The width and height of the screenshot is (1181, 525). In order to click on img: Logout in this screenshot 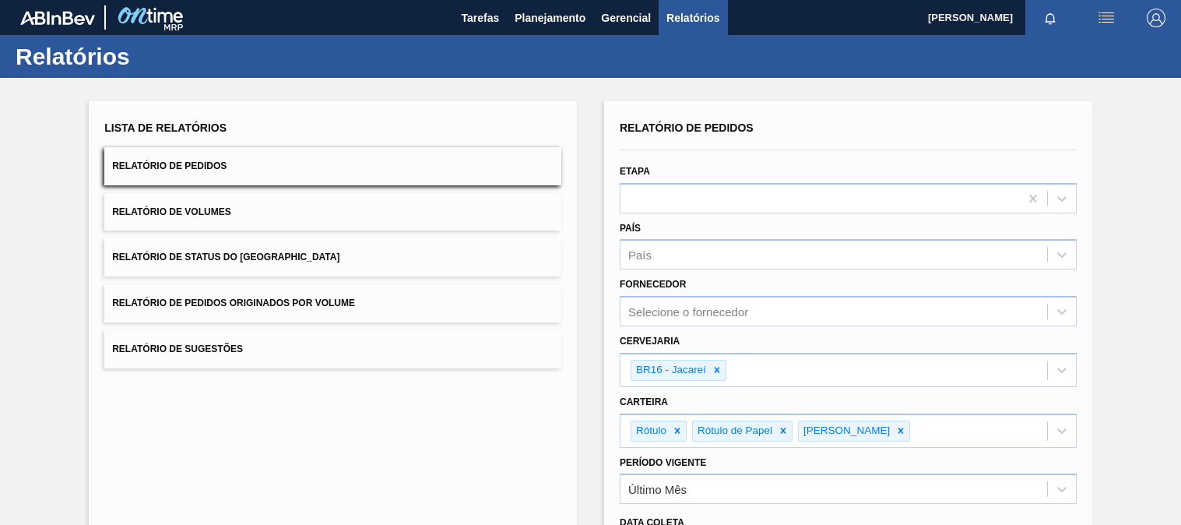, I will do `click(1156, 18)`.